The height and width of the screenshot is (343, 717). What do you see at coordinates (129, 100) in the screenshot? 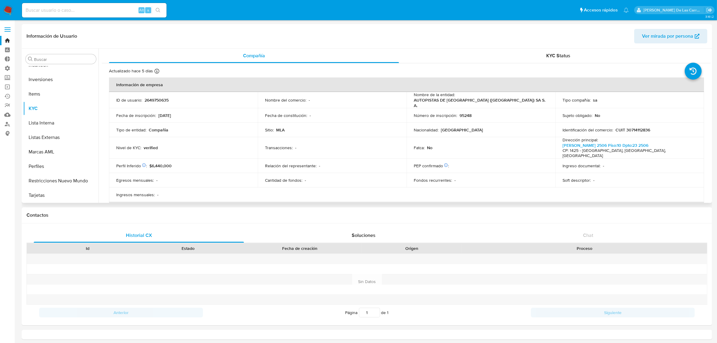
I see `p: ID de usuario :` at bounding box center [129, 100].